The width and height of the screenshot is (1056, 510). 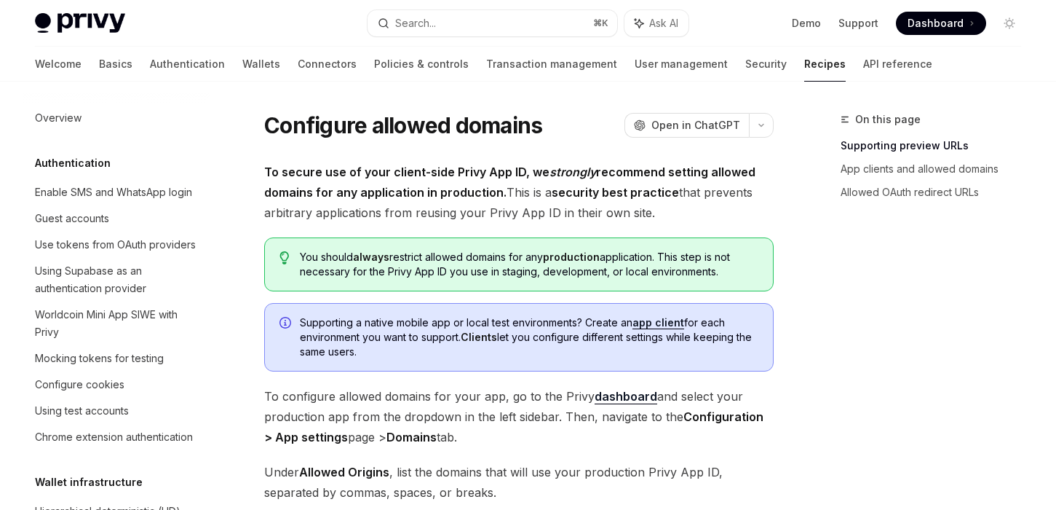 I want to click on a: Basics, so click(x=116, y=64).